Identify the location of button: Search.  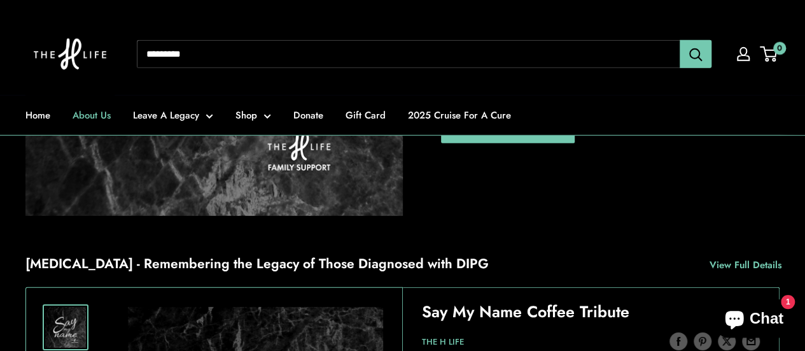
(696, 54).